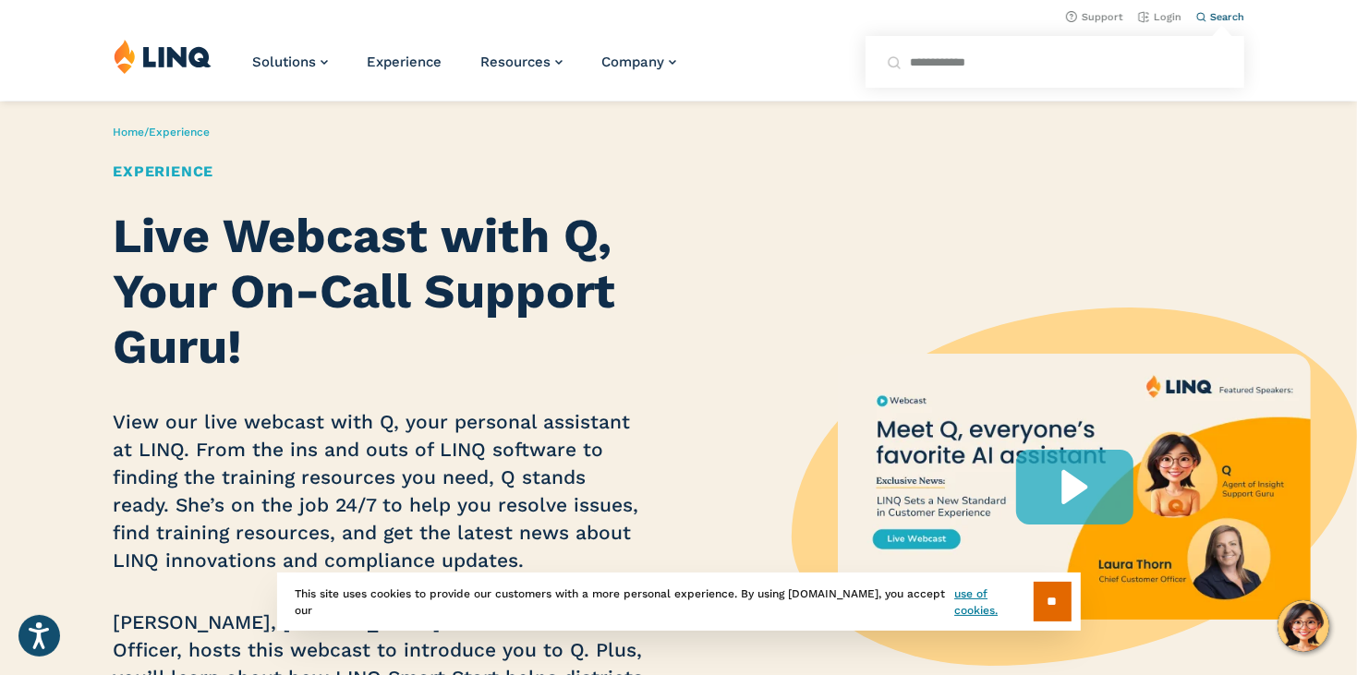  Describe the element at coordinates (290, 62) in the screenshot. I see `a: Solutions` at that location.